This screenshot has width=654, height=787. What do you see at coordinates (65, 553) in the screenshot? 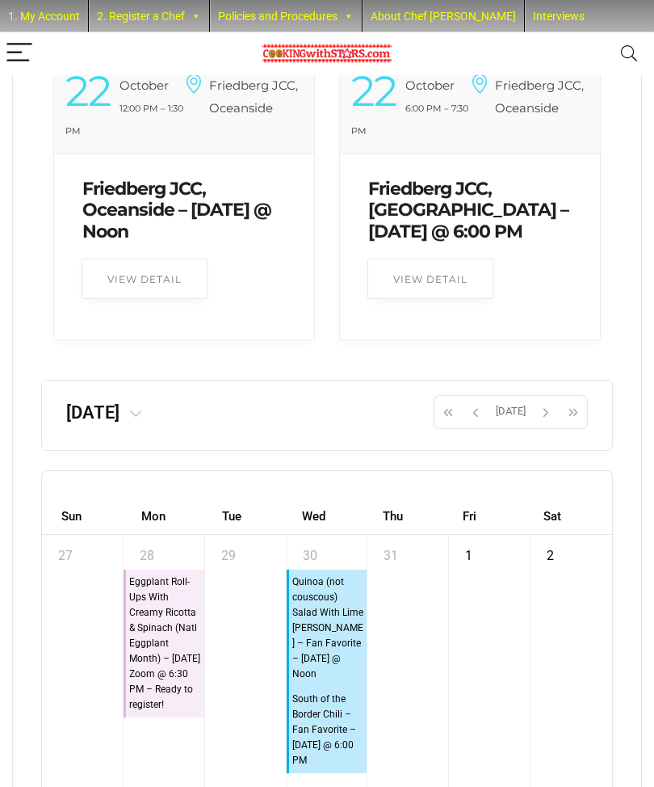
I see `a: July 27, 2025` at bounding box center [65, 553].